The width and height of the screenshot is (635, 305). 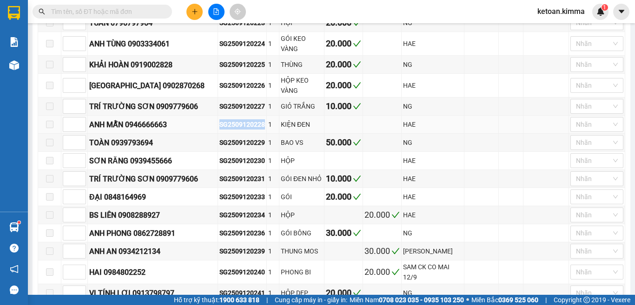 I want to click on span: Miền Nam, so click(x=407, y=300).